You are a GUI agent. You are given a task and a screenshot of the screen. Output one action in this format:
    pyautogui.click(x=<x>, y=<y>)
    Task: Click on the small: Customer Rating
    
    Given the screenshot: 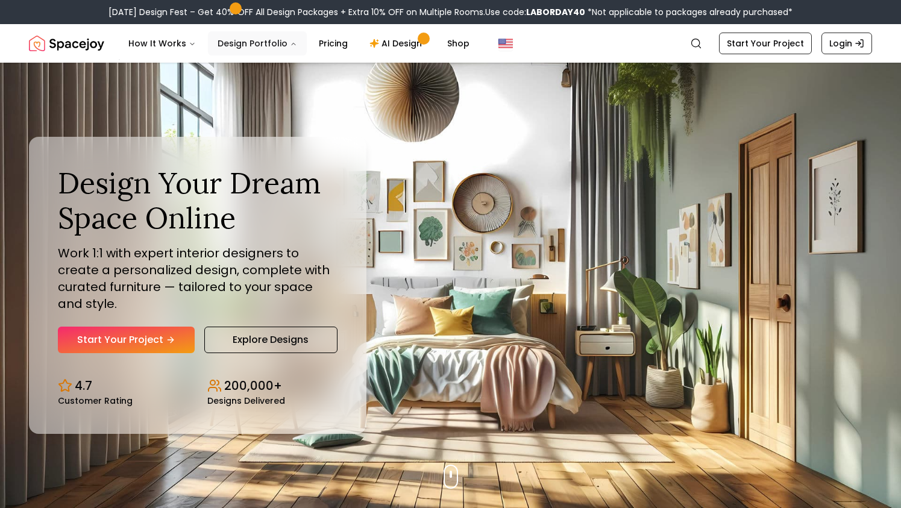 What is the action you would take?
    pyautogui.click(x=95, y=401)
    